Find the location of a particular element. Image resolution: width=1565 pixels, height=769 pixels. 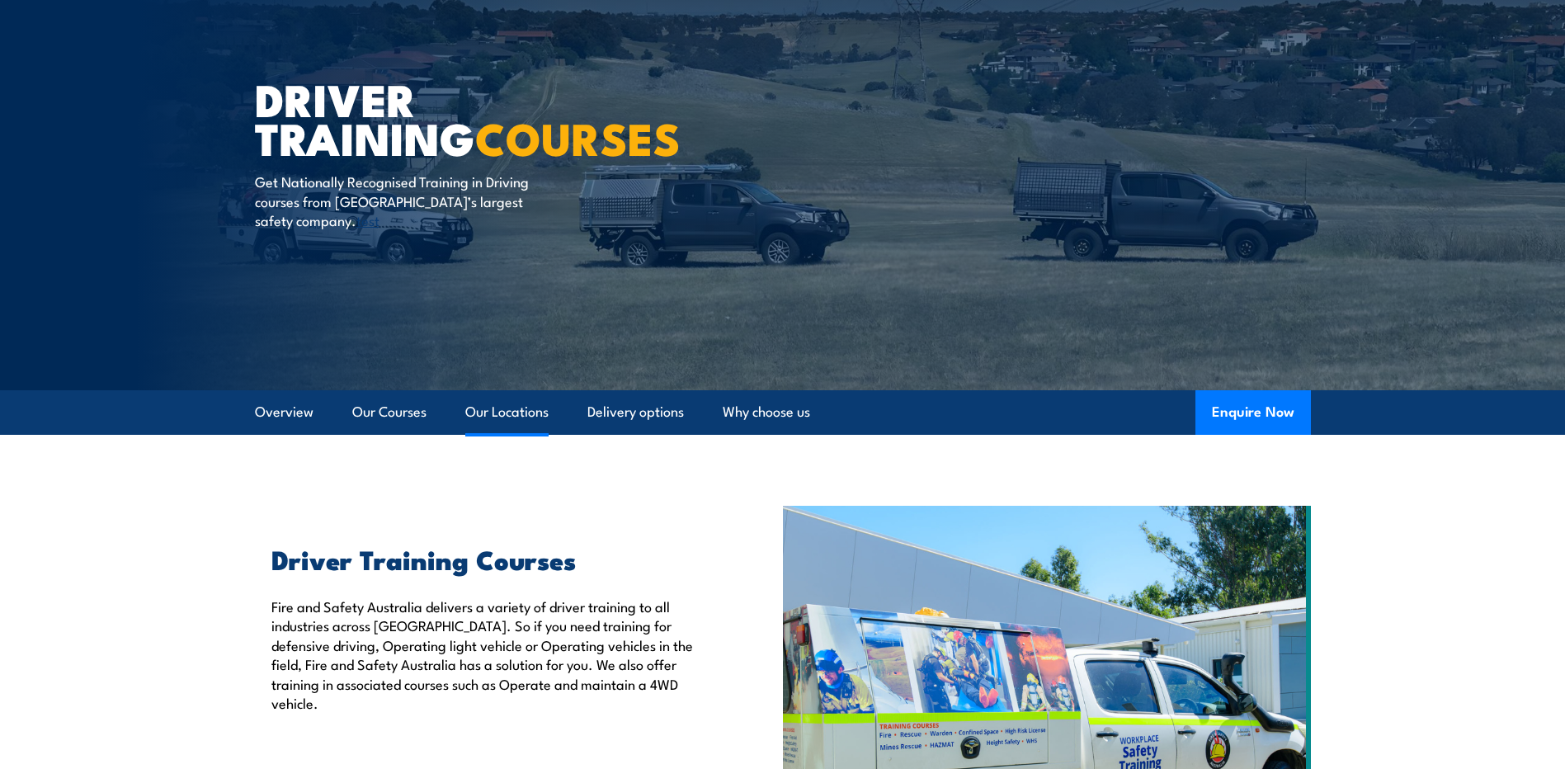

h1: Driver Training is located at coordinates (459, 117).